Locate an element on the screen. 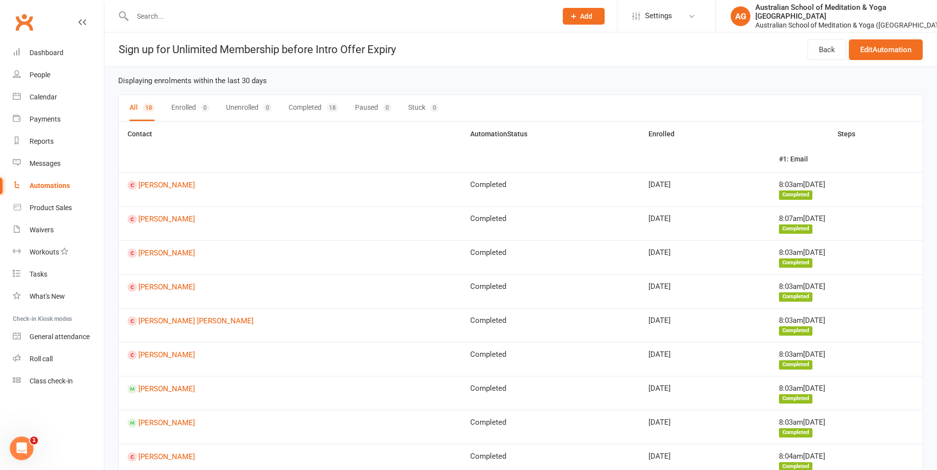 This screenshot has width=937, height=470. a: Payments is located at coordinates (58, 119).